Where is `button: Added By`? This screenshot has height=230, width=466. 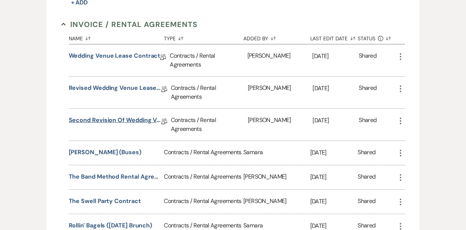
button: Added By is located at coordinates (277, 37).